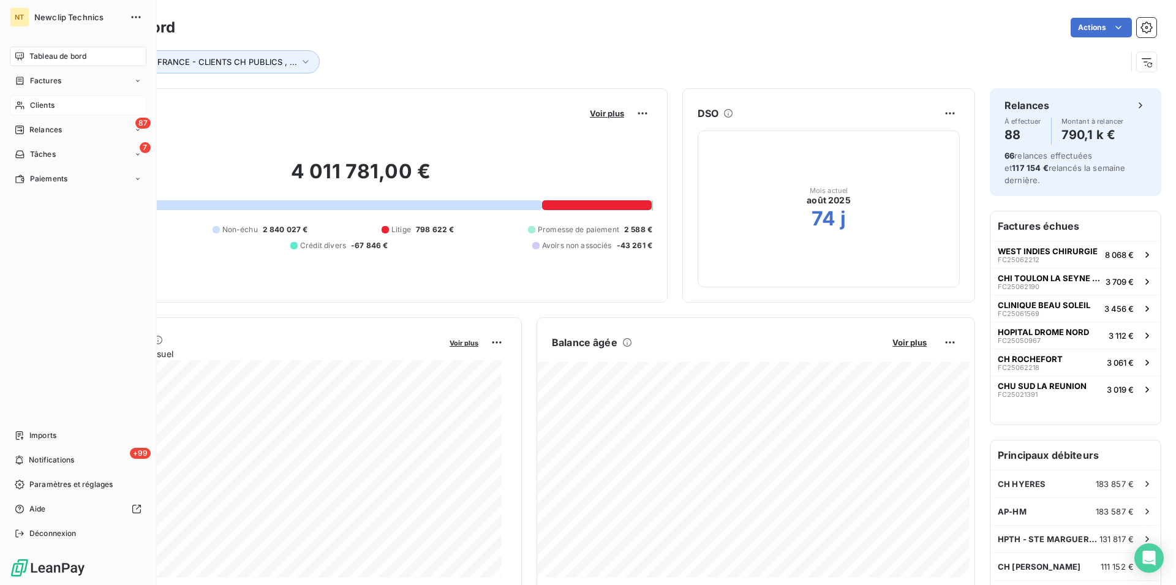 This screenshot has width=1176, height=585. What do you see at coordinates (635, 246) in the screenshot?
I see `span: -43 261 €` at bounding box center [635, 246].